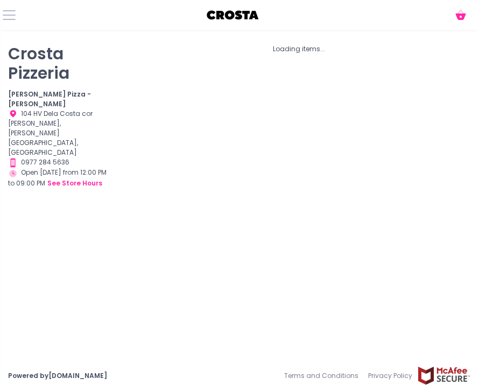 This screenshot has height=392, width=479. Describe the element at coordinates (61, 162) in the screenshot. I see `div: 0977 284 5636` at that location.